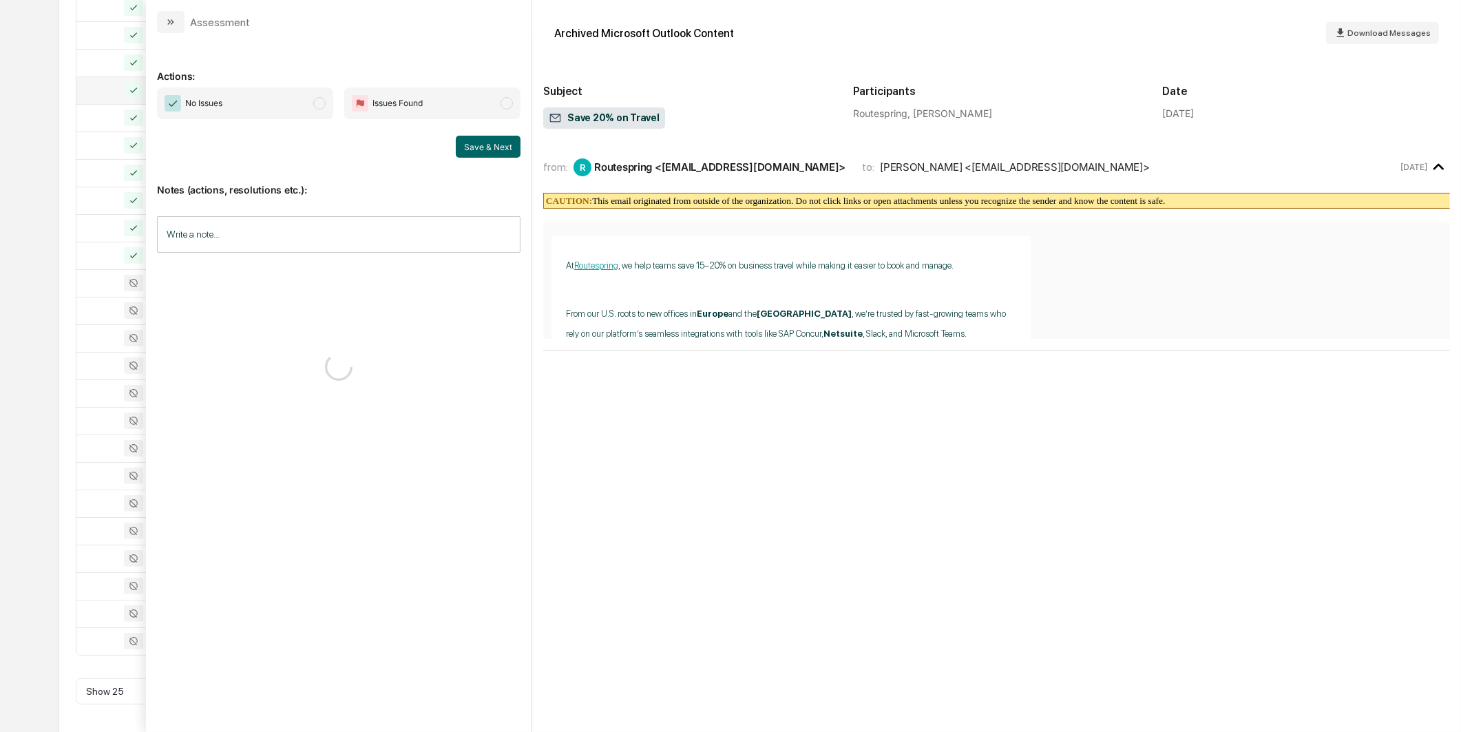 The height and width of the screenshot is (732, 1461). What do you see at coordinates (791, 266) in the screenshot?
I see `p: At , we help teams save 15–20% on business travel while making it easier to book and manage.` at bounding box center [791, 266].